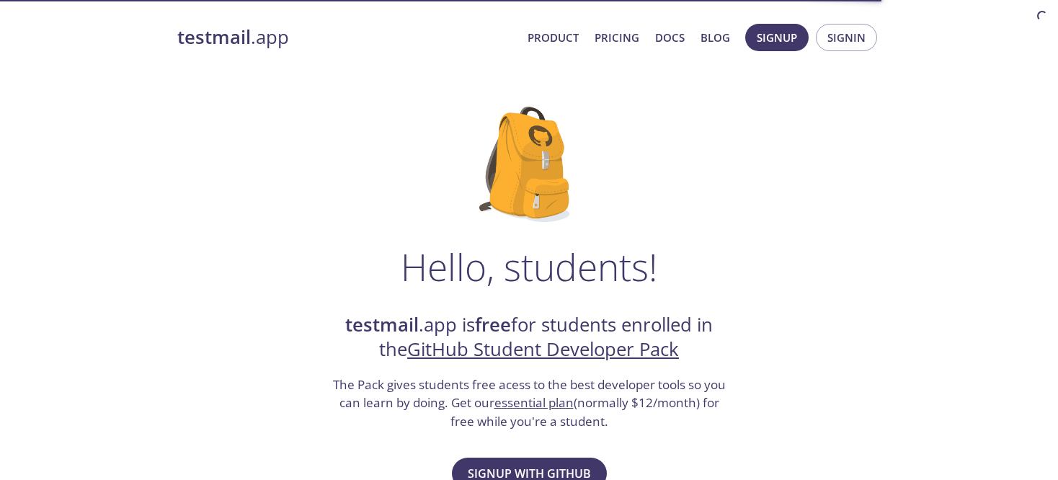  What do you see at coordinates (543, 349) in the screenshot?
I see `a: GitHub Student Developer Pack` at bounding box center [543, 349].